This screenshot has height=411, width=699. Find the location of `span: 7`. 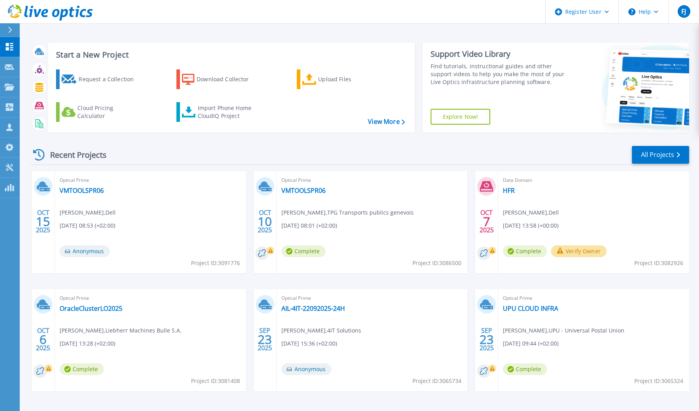

span: 7 is located at coordinates (487, 221).